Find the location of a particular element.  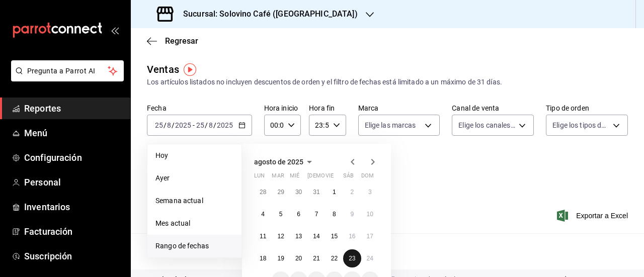

button: 29 de julio de 2025 is located at coordinates (280, 192).